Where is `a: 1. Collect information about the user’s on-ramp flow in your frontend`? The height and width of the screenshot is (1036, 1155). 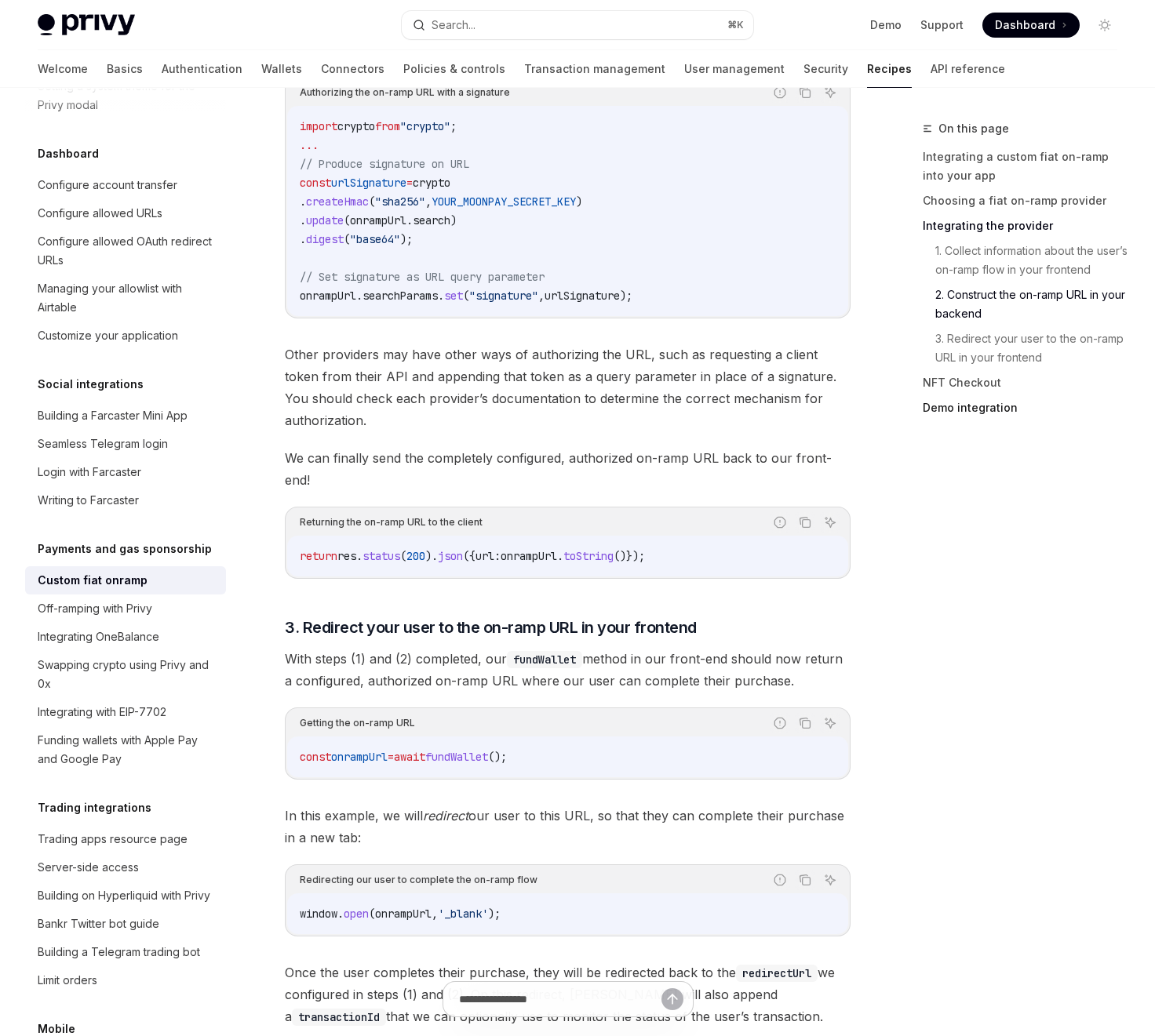
a: 1. Collect information about the user’s on-ramp flow in your frontend is located at coordinates (1033, 261).